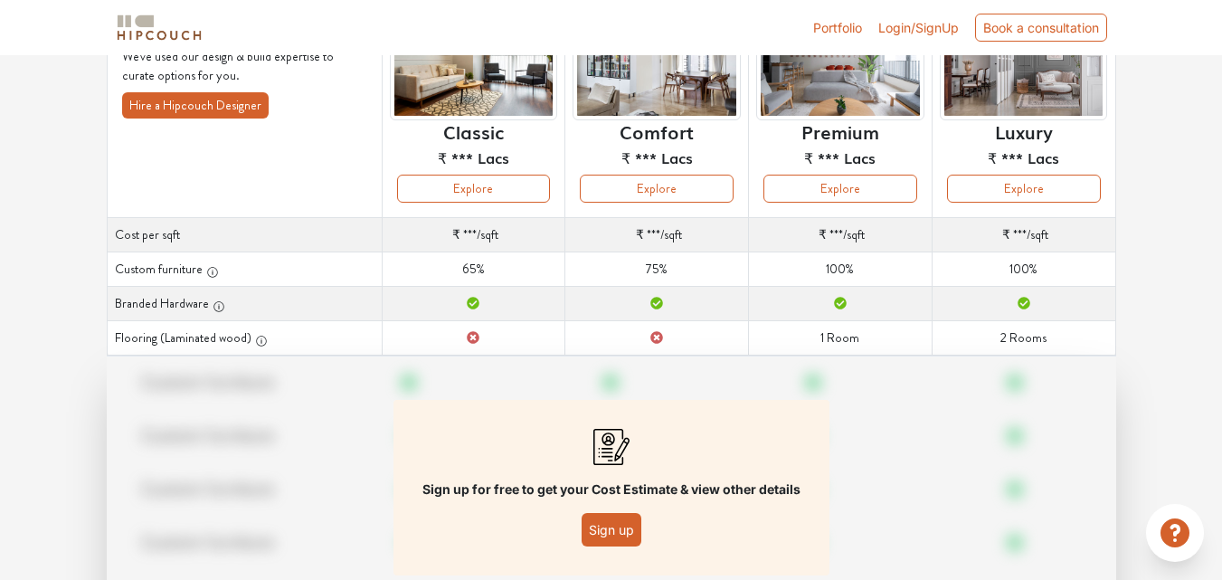 Image resolution: width=1222 pixels, height=580 pixels. I want to click on p: Sign up for free to get your Cost Estimate & view other details, so click(612, 488).